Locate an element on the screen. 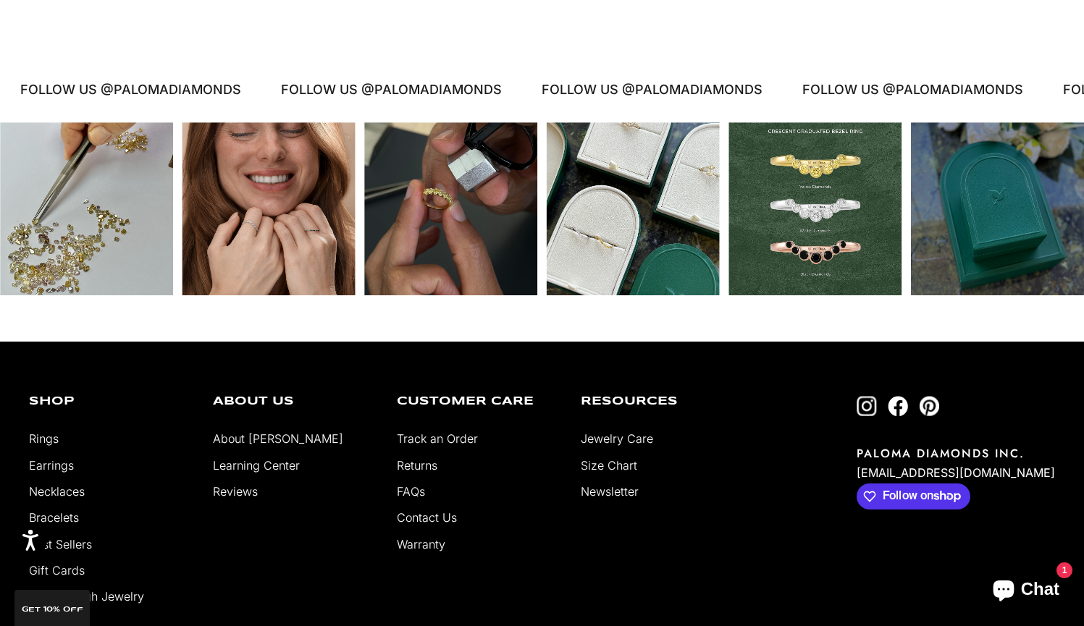 Image resolution: width=1084 pixels, height=626 pixels. a: Follow on Facebook is located at coordinates (898, 406).